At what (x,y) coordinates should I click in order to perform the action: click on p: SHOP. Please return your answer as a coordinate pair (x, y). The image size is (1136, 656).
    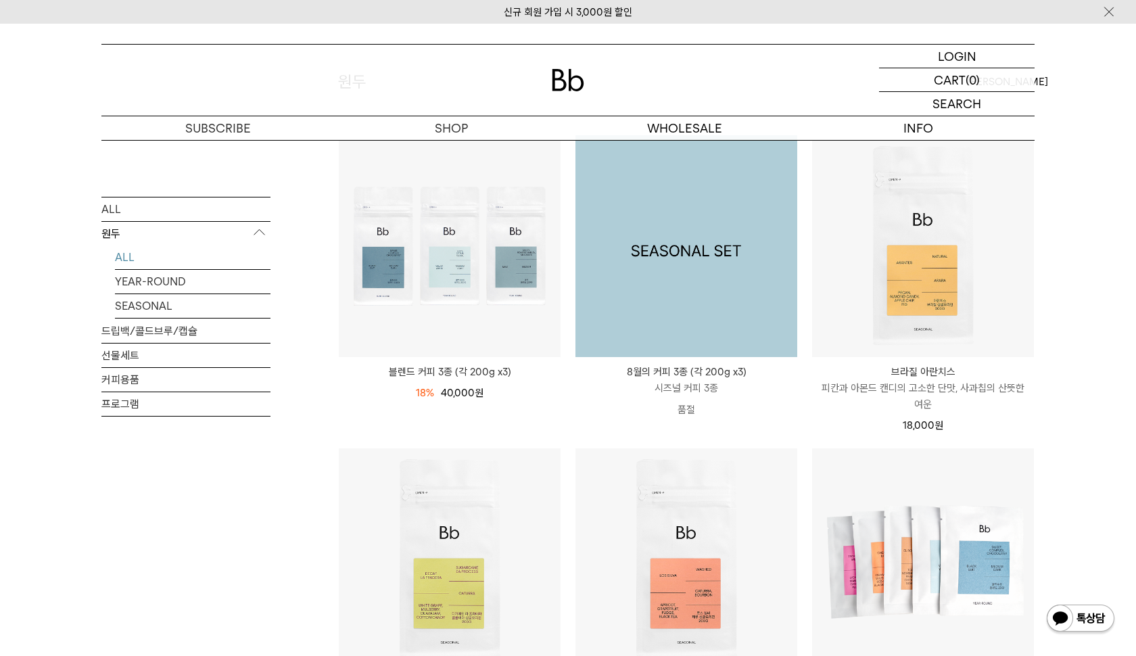
    Looking at the image, I should click on (451, 128).